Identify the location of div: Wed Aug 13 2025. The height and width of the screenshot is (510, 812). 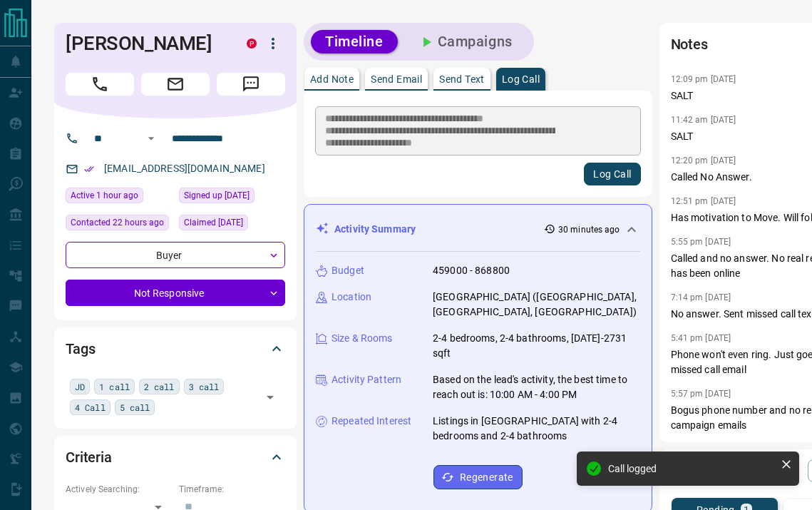
(118, 197).